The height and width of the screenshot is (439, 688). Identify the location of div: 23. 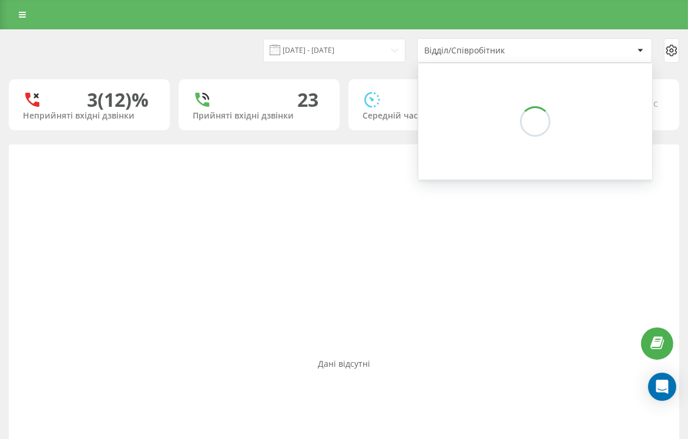
(308, 100).